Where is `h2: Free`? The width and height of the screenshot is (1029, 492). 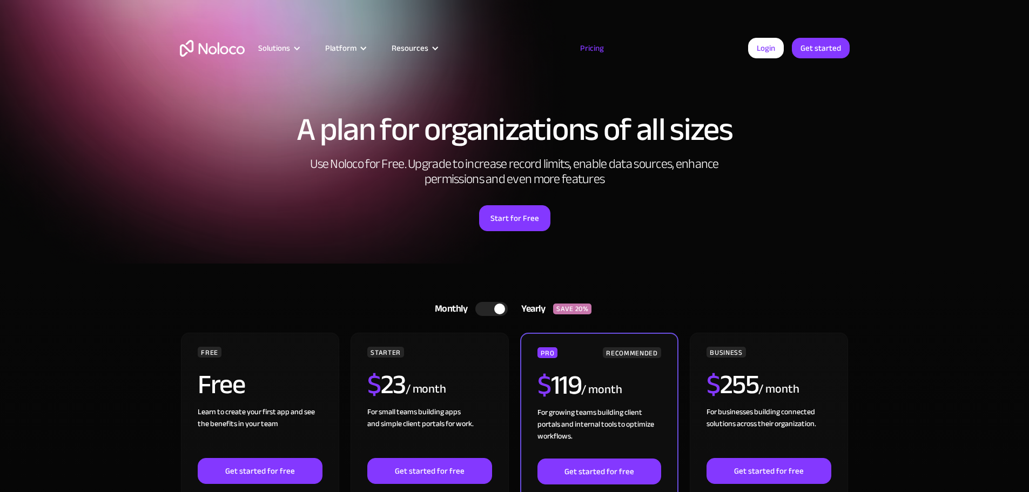 h2: Free is located at coordinates (221, 385).